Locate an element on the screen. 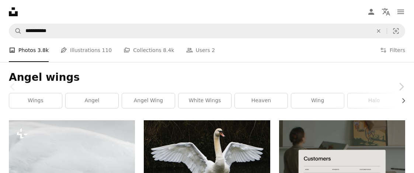 The height and width of the screenshot is (173, 414). button: Filters is located at coordinates (392, 50).